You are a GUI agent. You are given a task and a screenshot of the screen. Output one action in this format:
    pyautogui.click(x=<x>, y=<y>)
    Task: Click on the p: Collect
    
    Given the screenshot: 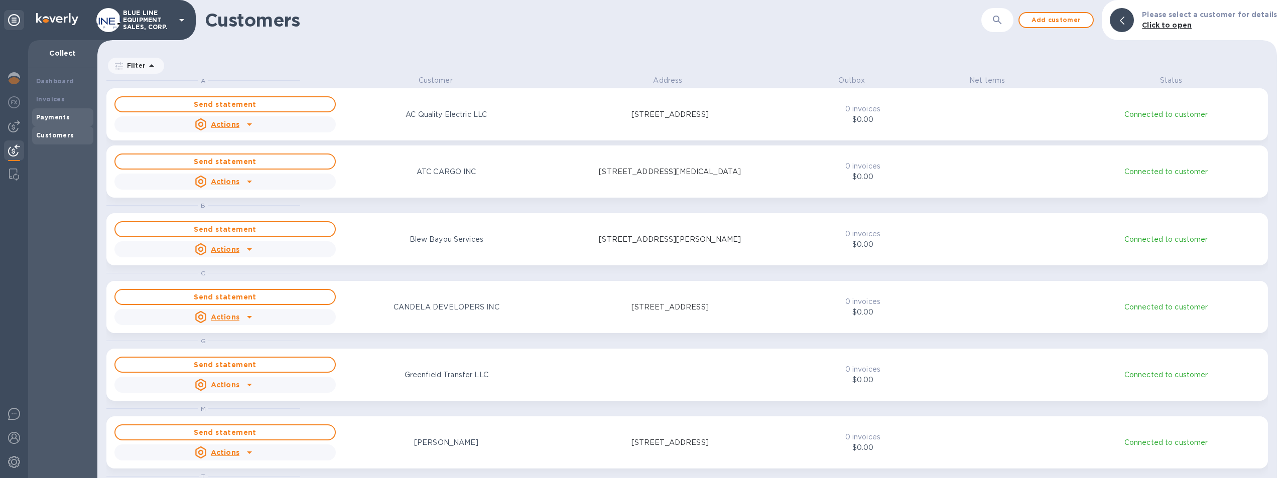 What is the action you would take?
    pyautogui.click(x=63, y=53)
    